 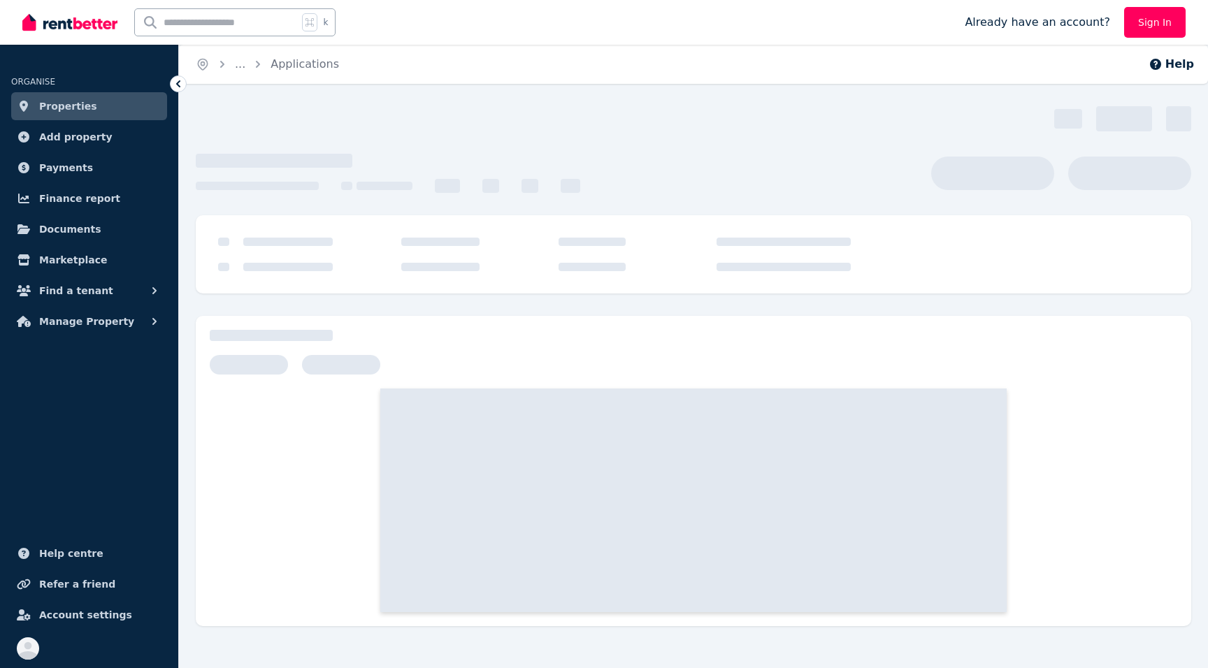 I want to click on span: Payments, so click(x=66, y=168).